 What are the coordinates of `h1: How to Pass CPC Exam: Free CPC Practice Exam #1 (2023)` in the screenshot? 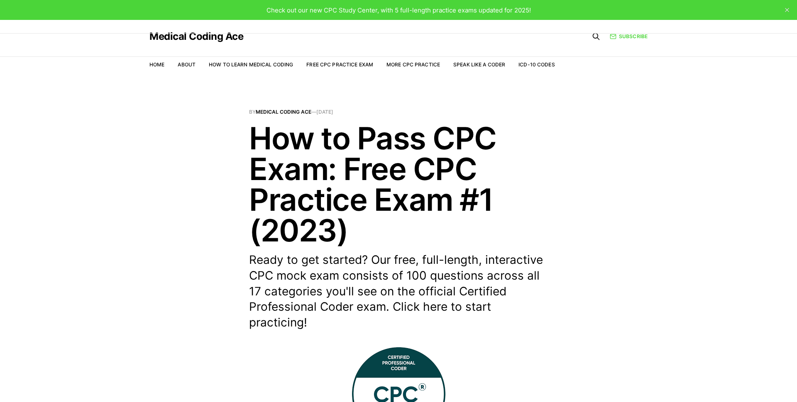 It's located at (399, 184).